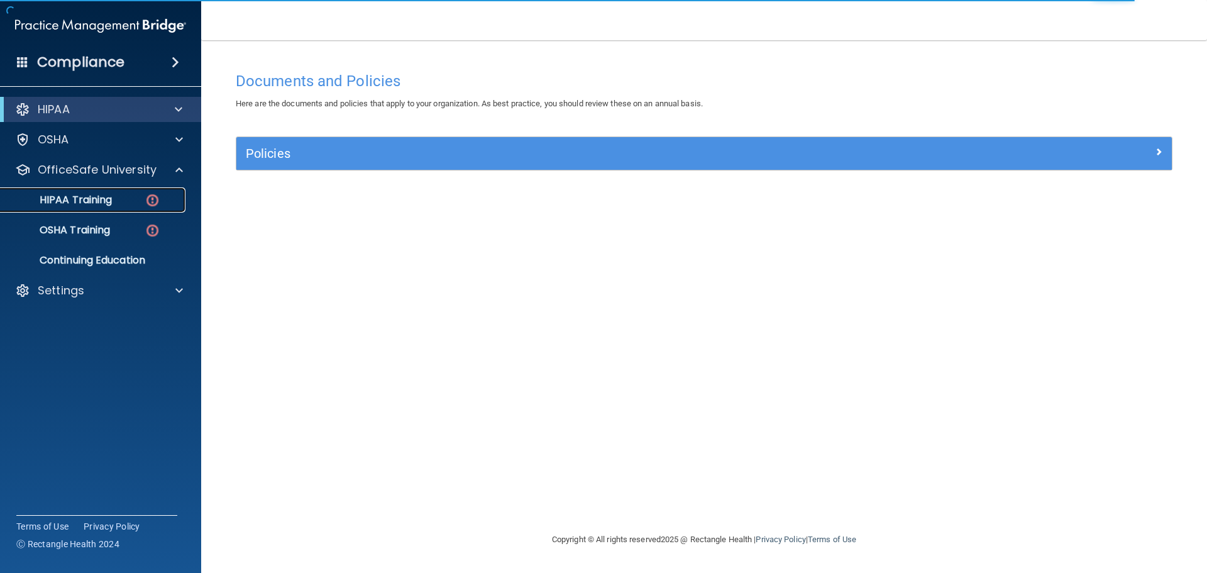 The height and width of the screenshot is (573, 1207). Describe the element at coordinates (704, 81) in the screenshot. I see `h4: Documents and Policies` at that location.